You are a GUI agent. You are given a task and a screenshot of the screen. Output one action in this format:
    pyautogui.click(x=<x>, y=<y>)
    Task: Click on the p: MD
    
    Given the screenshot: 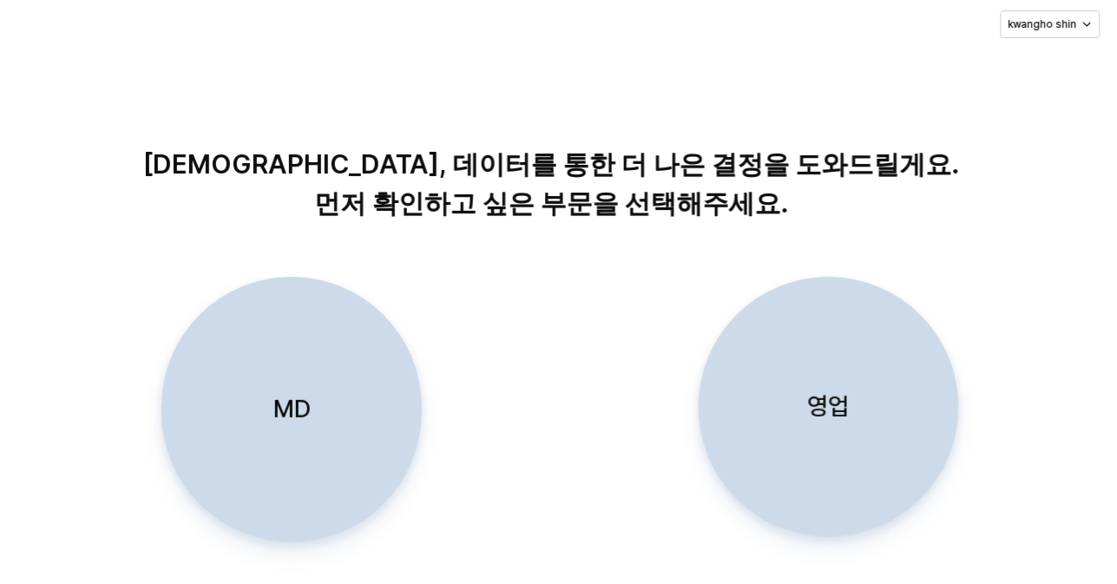 What is the action you would take?
    pyautogui.click(x=291, y=409)
    